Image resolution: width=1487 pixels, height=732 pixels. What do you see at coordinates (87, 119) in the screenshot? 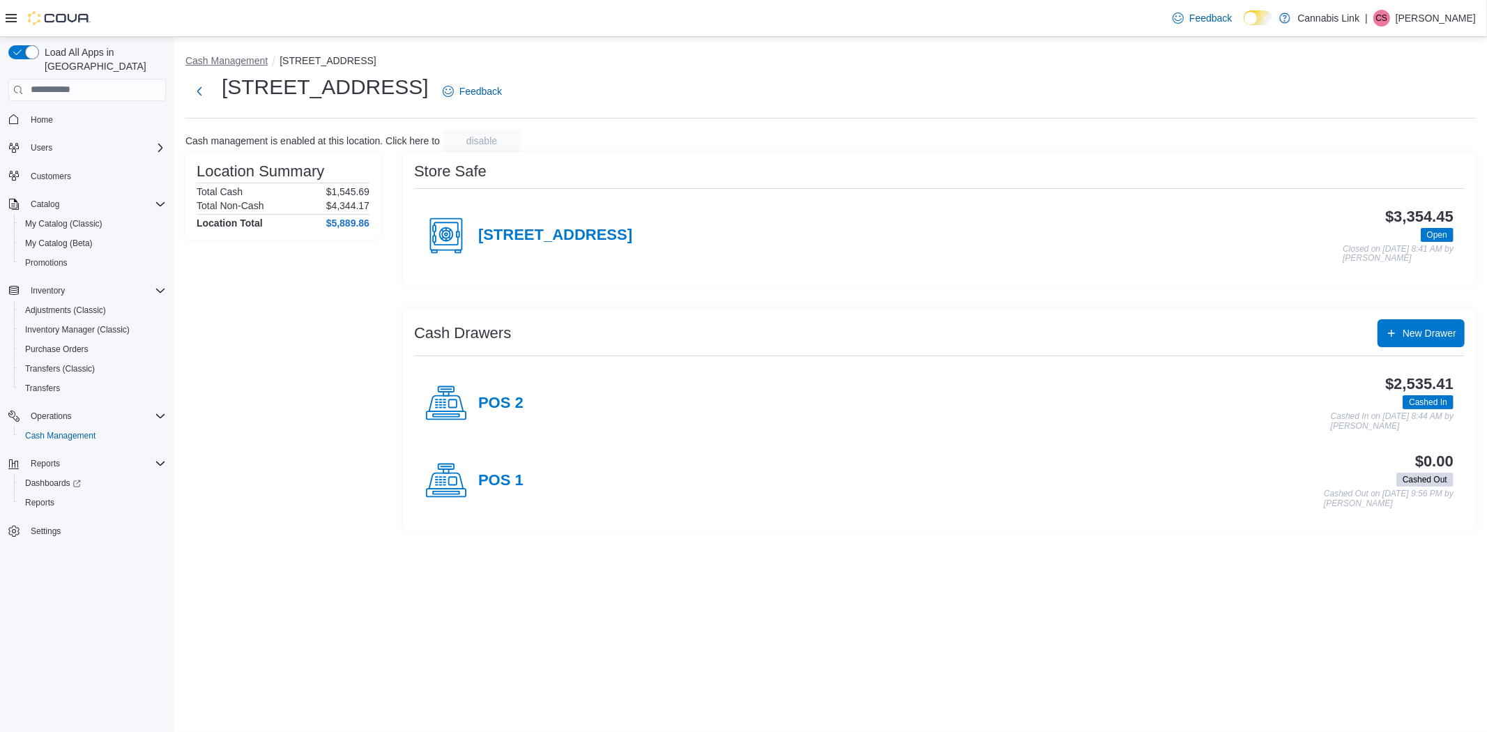
I see `button: Home` at bounding box center [87, 119].